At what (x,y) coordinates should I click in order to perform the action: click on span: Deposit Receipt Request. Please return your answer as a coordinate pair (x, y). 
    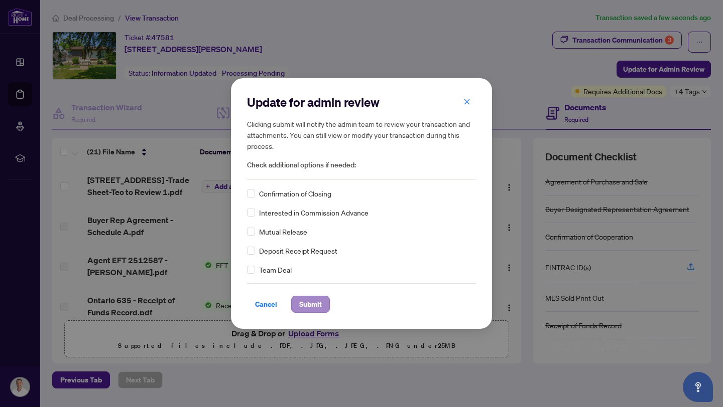
    Looking at the image, I should click on (298, 251).